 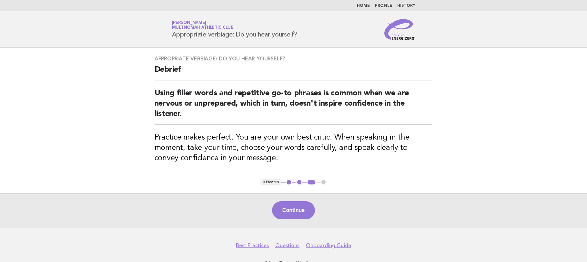 I want to click on h3: Appropriate verbiage: Do you hear yourself?, so click(x=293, y=59).